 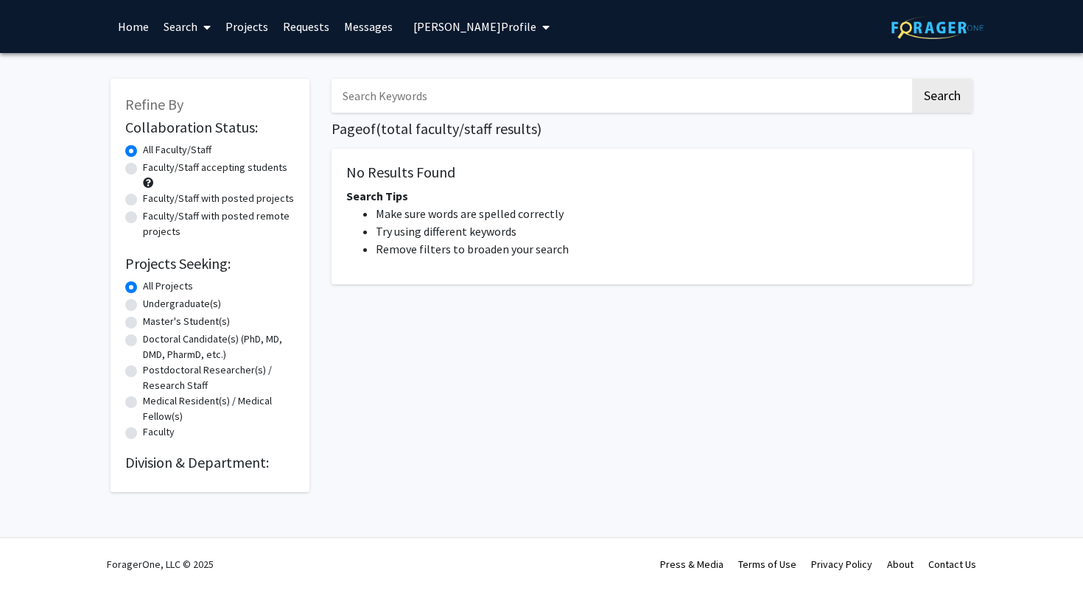 I want to click on h2: Projects Seeking:, so click(x=210, y=264).